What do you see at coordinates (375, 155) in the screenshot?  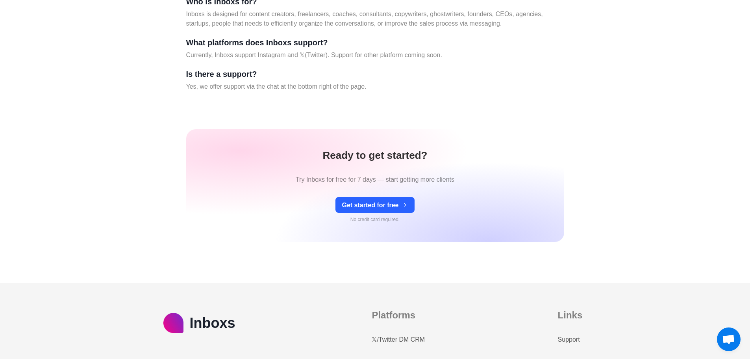 I see `h1: Ready to get started?` at bounding box center [375, 155].